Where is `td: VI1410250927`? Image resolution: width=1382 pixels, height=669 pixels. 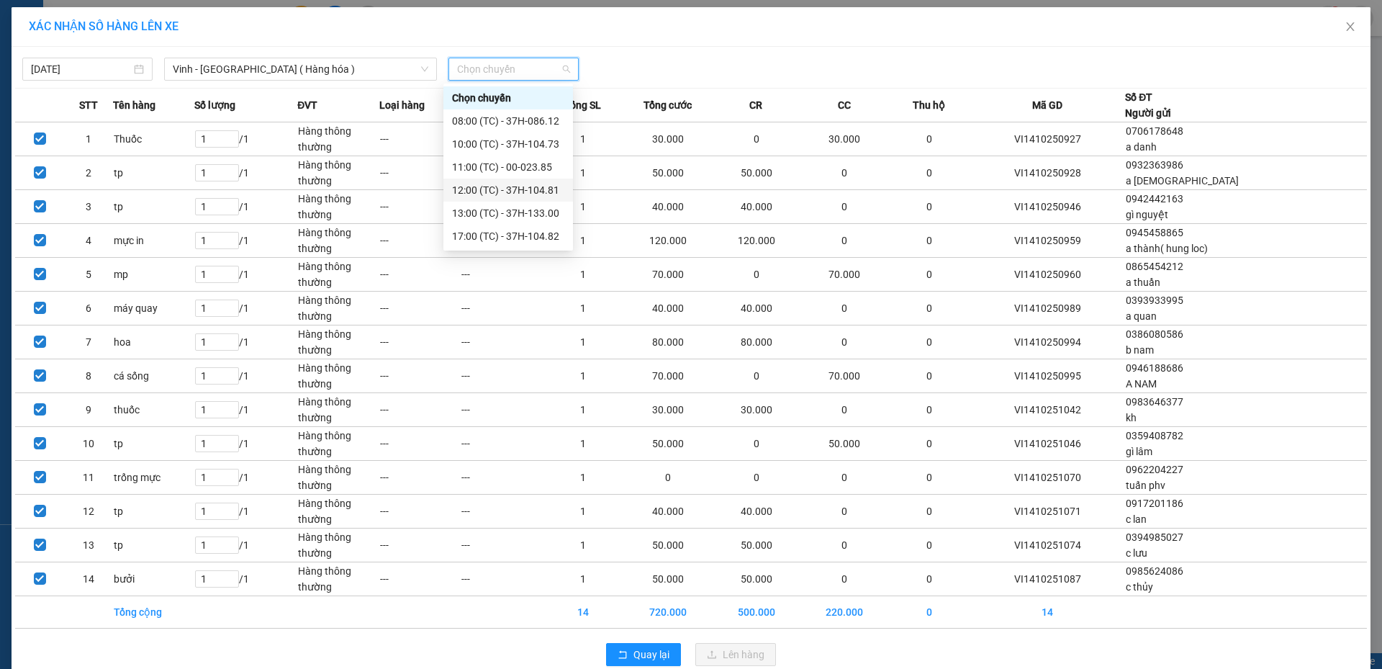 td: VI1410250927 is located at coordinates (1047, 139).